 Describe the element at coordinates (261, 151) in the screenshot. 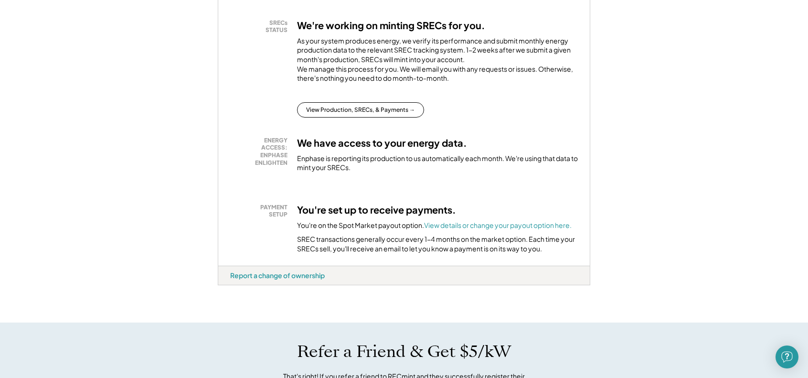

I see `div: ENERGY ACCESS: ENPHASE ENLIGHTEN` at that location.